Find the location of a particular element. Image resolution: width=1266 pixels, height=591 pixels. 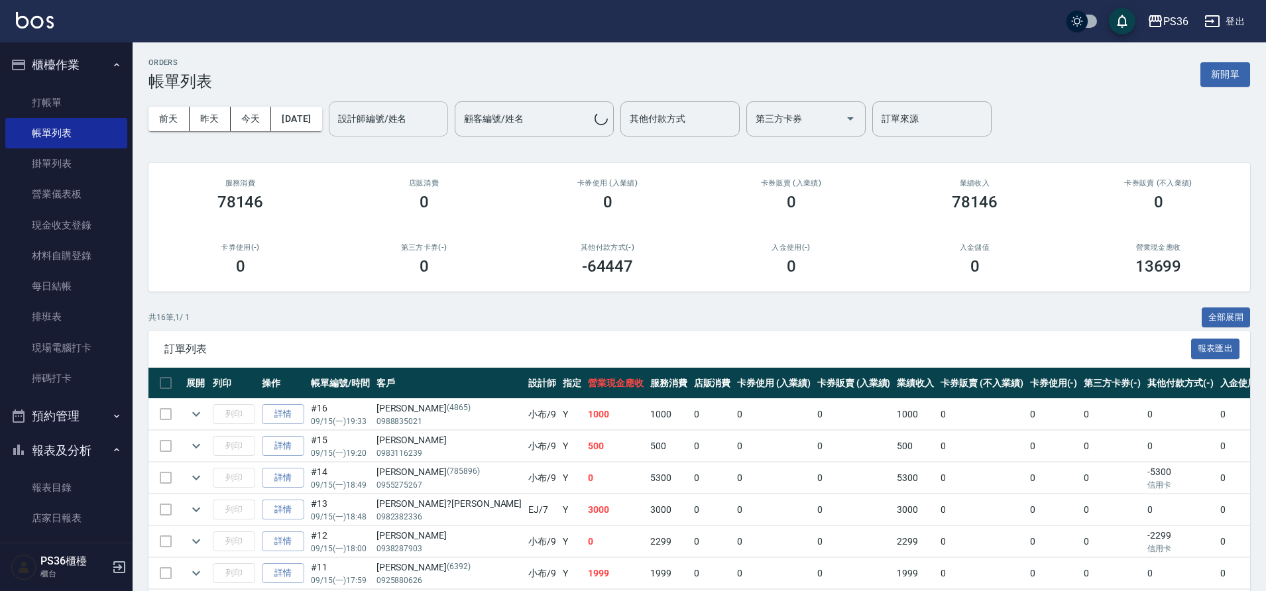

a: 互助日報表 is located at coordinates (66, 550).